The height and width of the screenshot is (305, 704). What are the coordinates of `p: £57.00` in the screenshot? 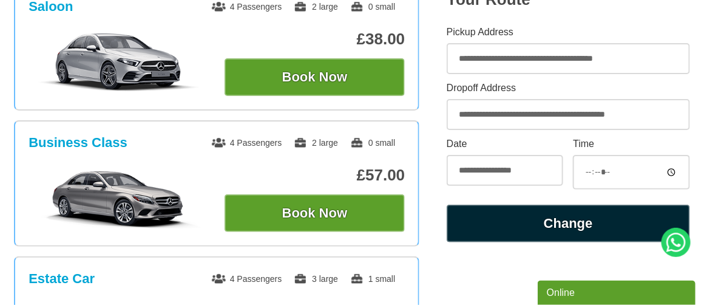 It's located at (315, 175).